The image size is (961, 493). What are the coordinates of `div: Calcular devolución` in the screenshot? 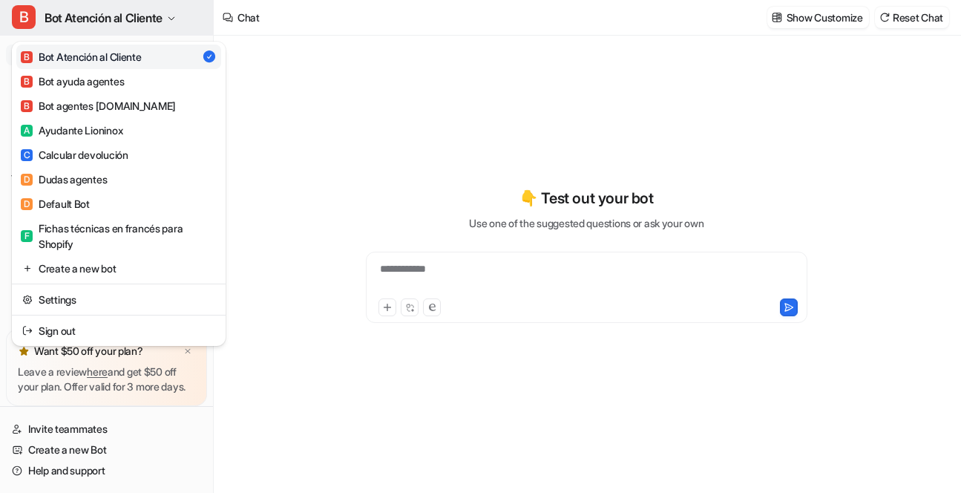 It's located at (74, 154).